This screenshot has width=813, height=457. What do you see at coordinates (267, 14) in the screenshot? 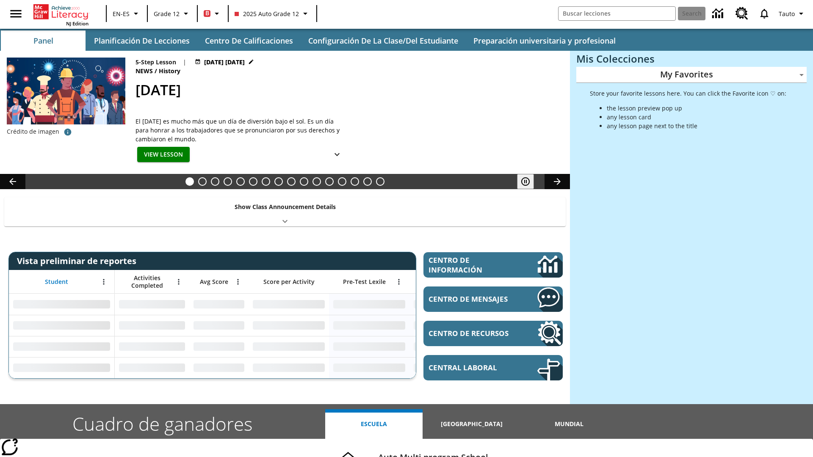
I see `span: 2025 Auto Grade 12` at bounding box center [267, 14].